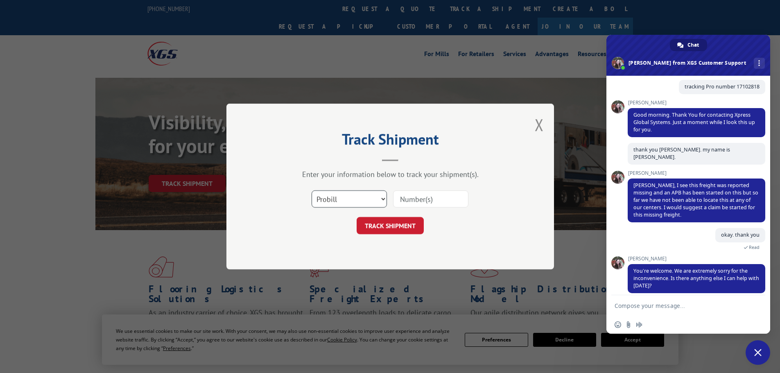 The height and width of the screenshot is (373, 780). What do you see at coordinates (618, 325) in the screenshot?
I see `span: Insert an emoji` at bounding box center [618, 325].